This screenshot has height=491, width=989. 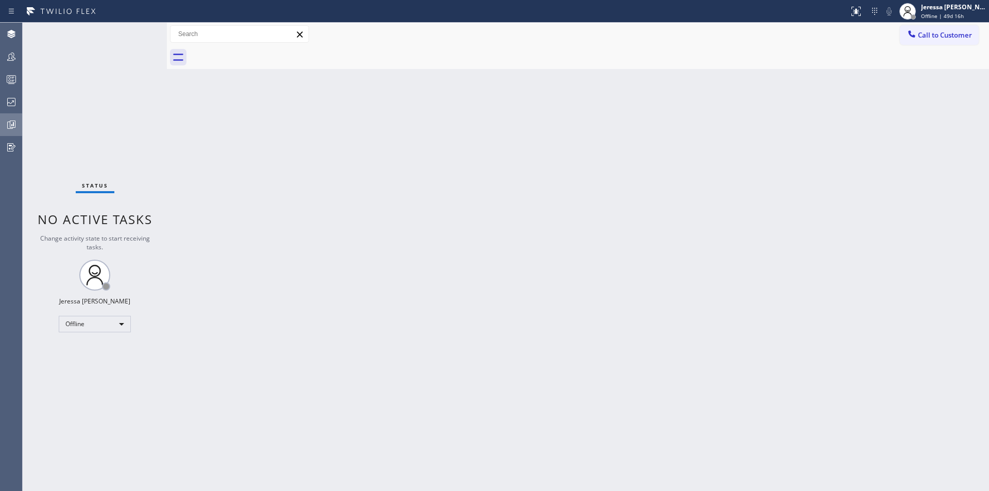 I want to click on span: Call to Customer, so click(x=944, y=35).